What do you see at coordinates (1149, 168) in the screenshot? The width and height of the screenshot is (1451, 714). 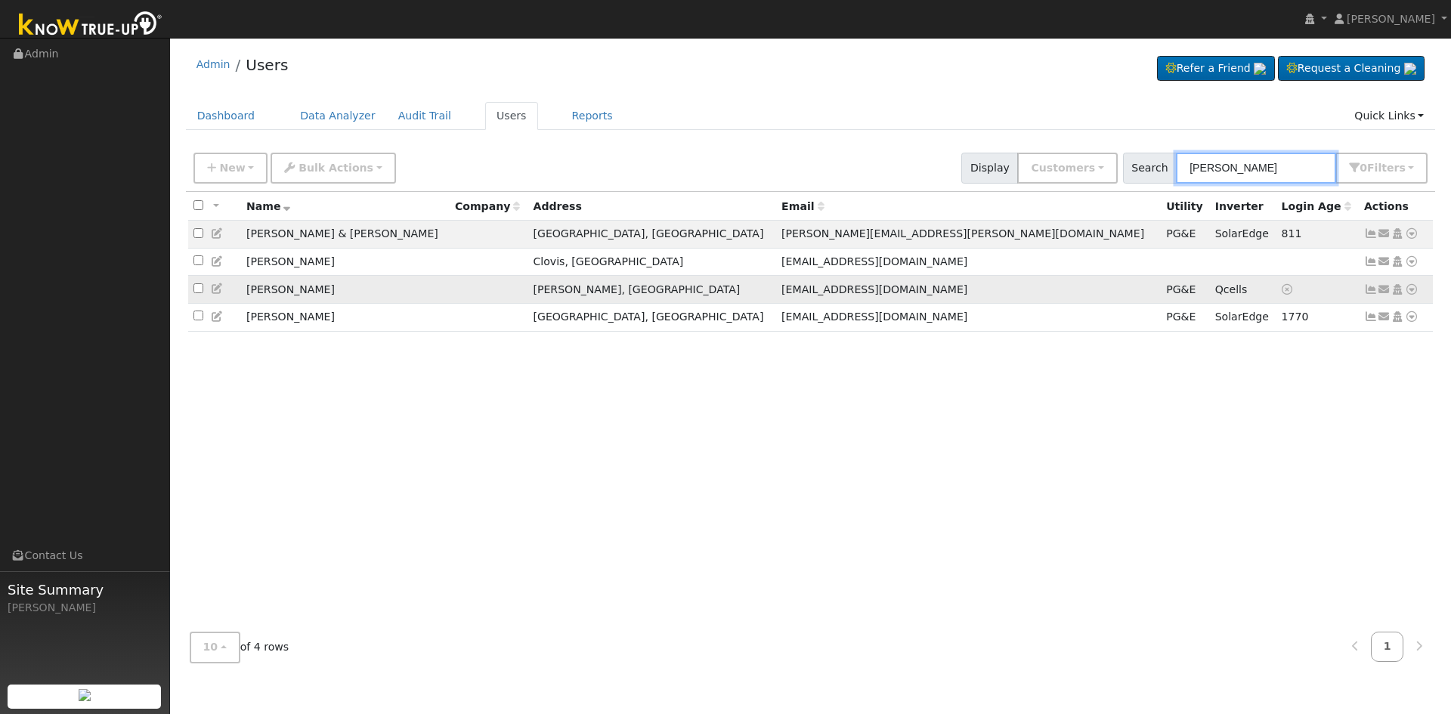 I see `span: Search` at bounding box center [1149, 168].